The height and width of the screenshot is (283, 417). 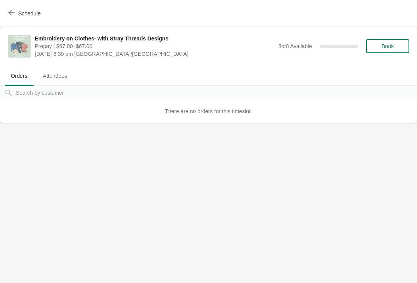 What do you see at coordinates (387, 46) in the screenshot?
I see `button: Book` at bounding box center [387, 46].